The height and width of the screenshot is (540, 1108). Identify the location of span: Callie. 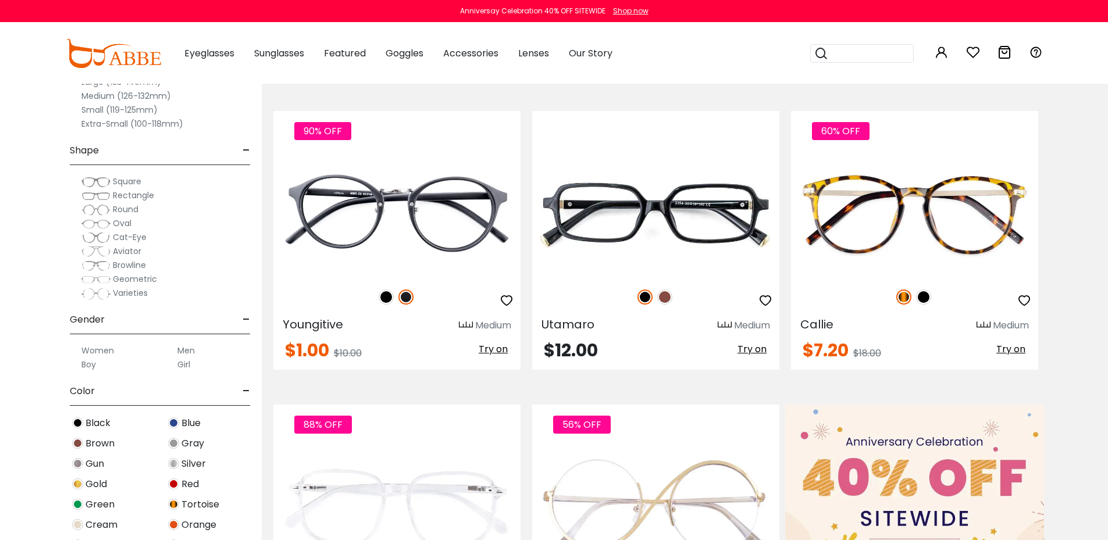
(816, 324).